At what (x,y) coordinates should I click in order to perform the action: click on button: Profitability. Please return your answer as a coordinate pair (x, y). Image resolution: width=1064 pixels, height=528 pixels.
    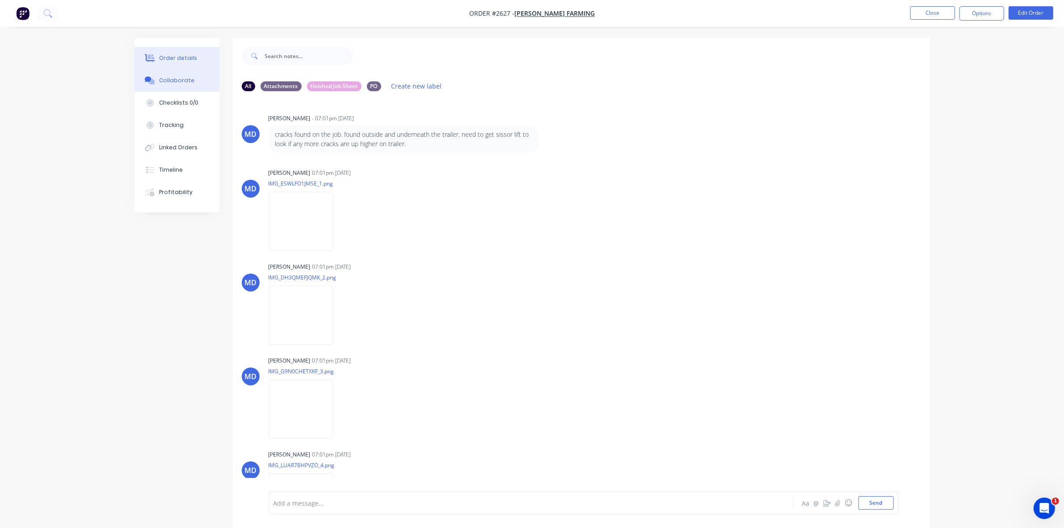
    Looking at the image, I should click on (177, 192).